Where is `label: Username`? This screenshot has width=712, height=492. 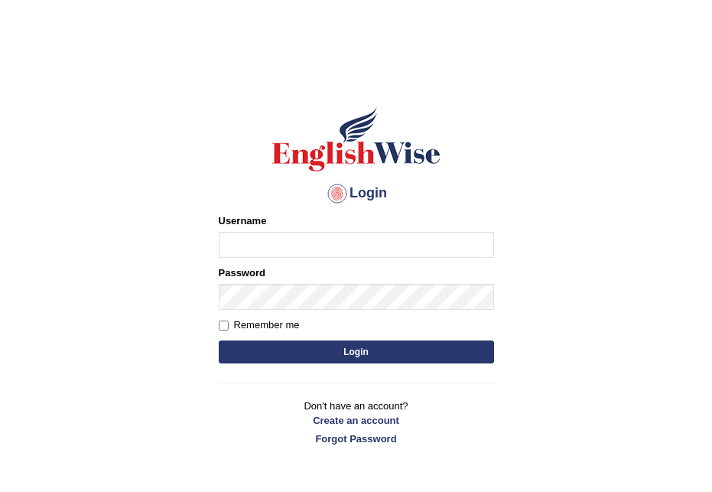
label: Username is located at coordinates (242, 220).